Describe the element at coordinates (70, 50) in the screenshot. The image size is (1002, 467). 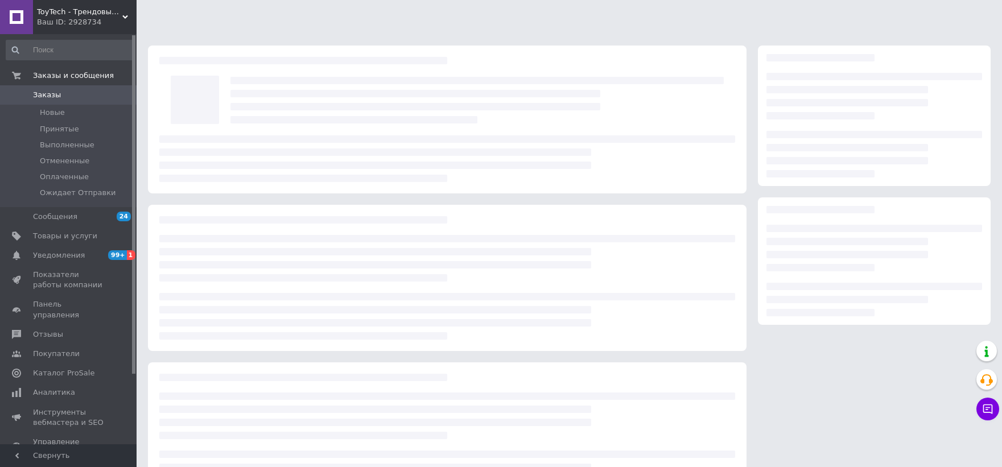
I see `input: Поиск` at that location.